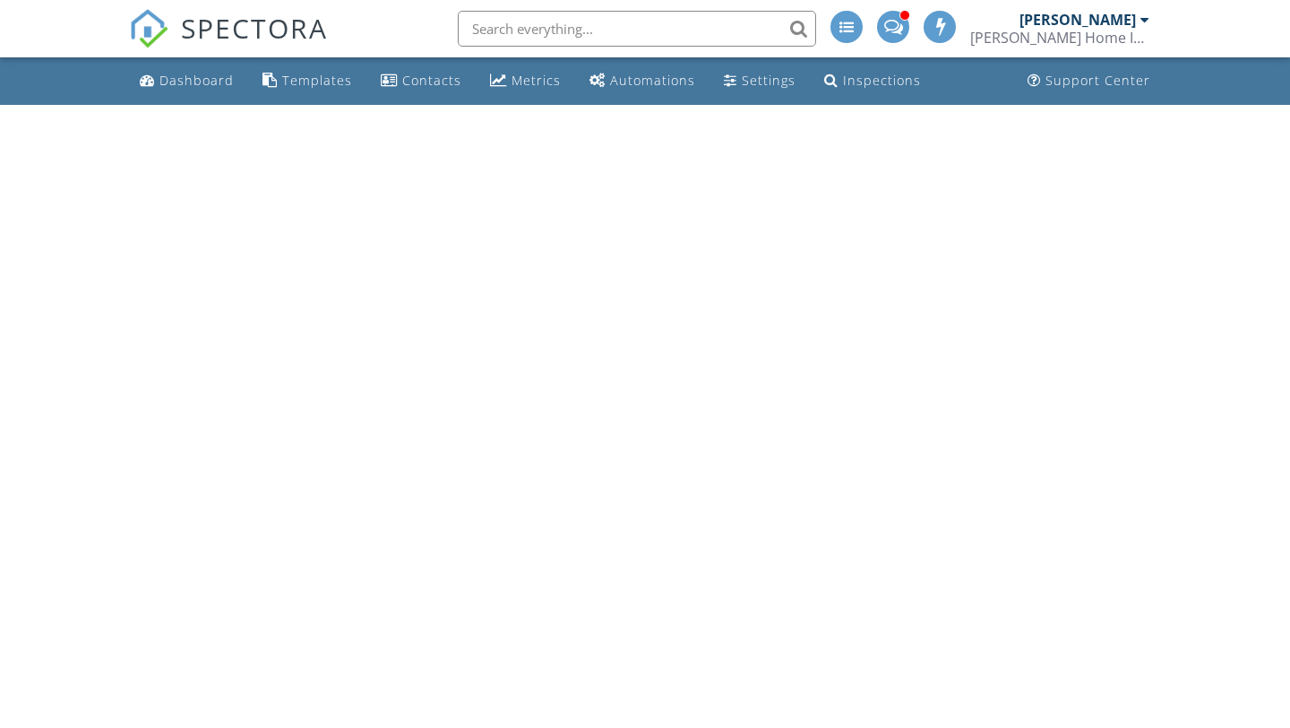 This screenshot has width=1290, height=728. Describe the element at coordinates (307, 81) in the screenshot. I see `a: Templates` at that location.